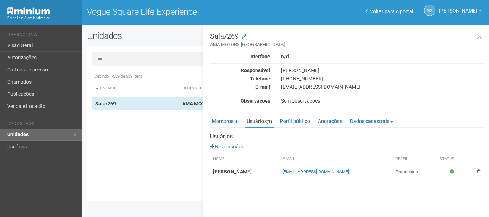 This screenshot has width=489, height=217. Describe the element at coordinates (259, 88) in the screenshot. I see `th: Ocupante: activate to sort column ascending` at that location.